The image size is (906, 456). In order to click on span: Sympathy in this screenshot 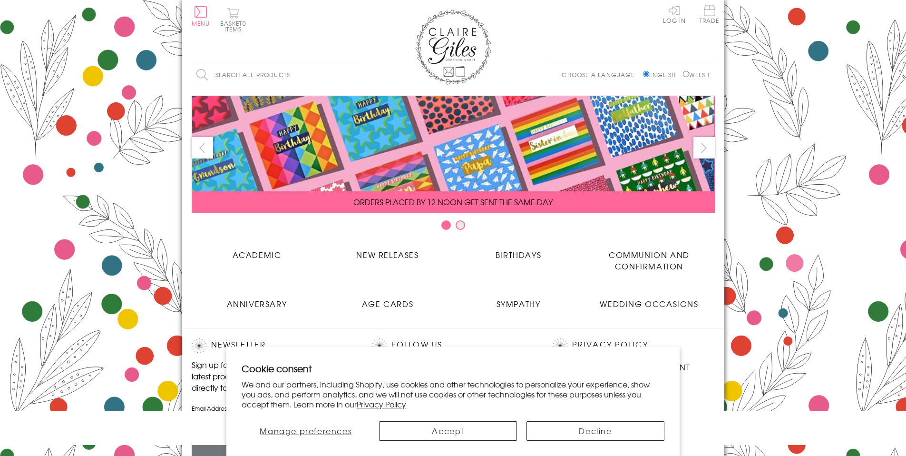, I will do `click(518, 303)`.